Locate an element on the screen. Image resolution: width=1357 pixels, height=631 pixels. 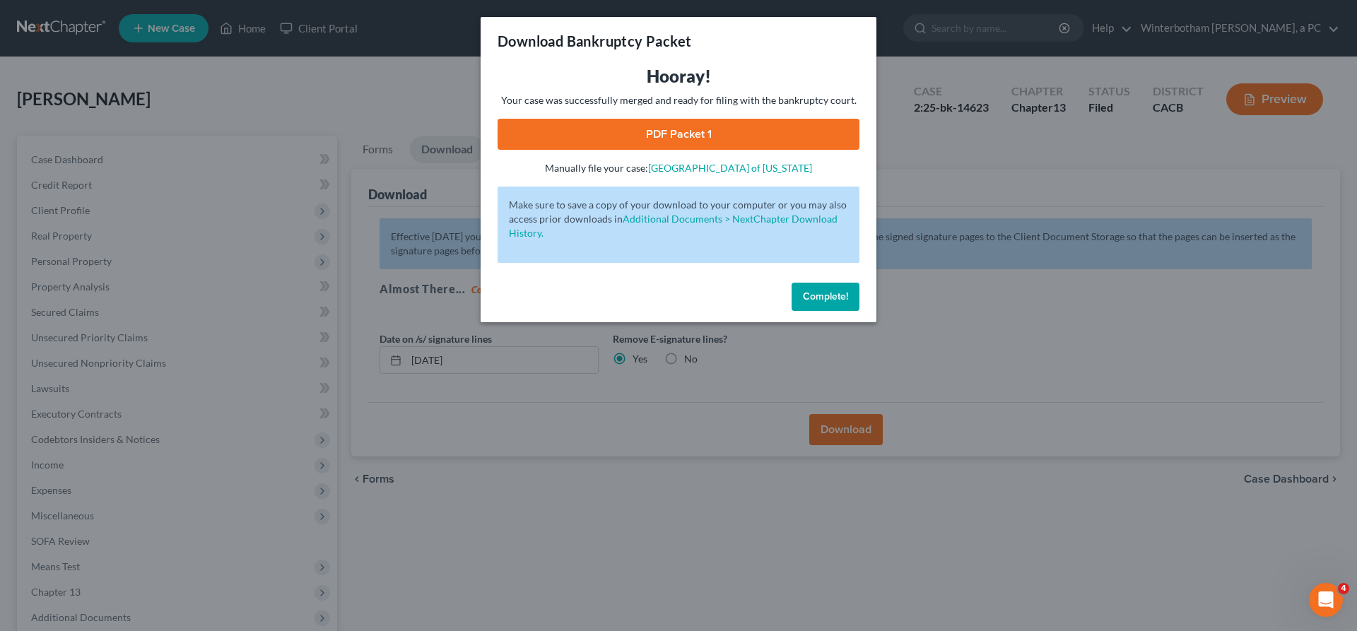
span: 4 is located at coordinates (1344, 589).